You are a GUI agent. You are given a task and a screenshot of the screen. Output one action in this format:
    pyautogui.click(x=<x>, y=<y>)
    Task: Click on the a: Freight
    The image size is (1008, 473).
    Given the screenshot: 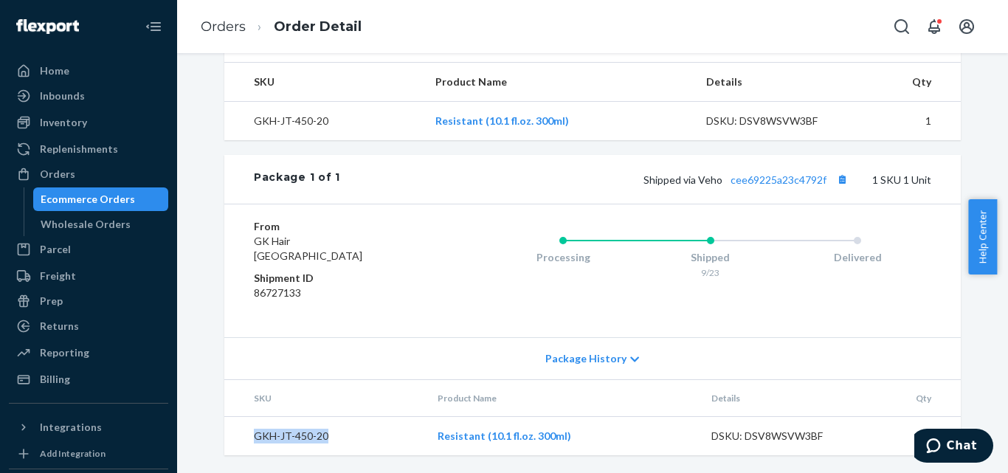 What is the action you would take?
    pyautogui.click(x=89, y=276)
    